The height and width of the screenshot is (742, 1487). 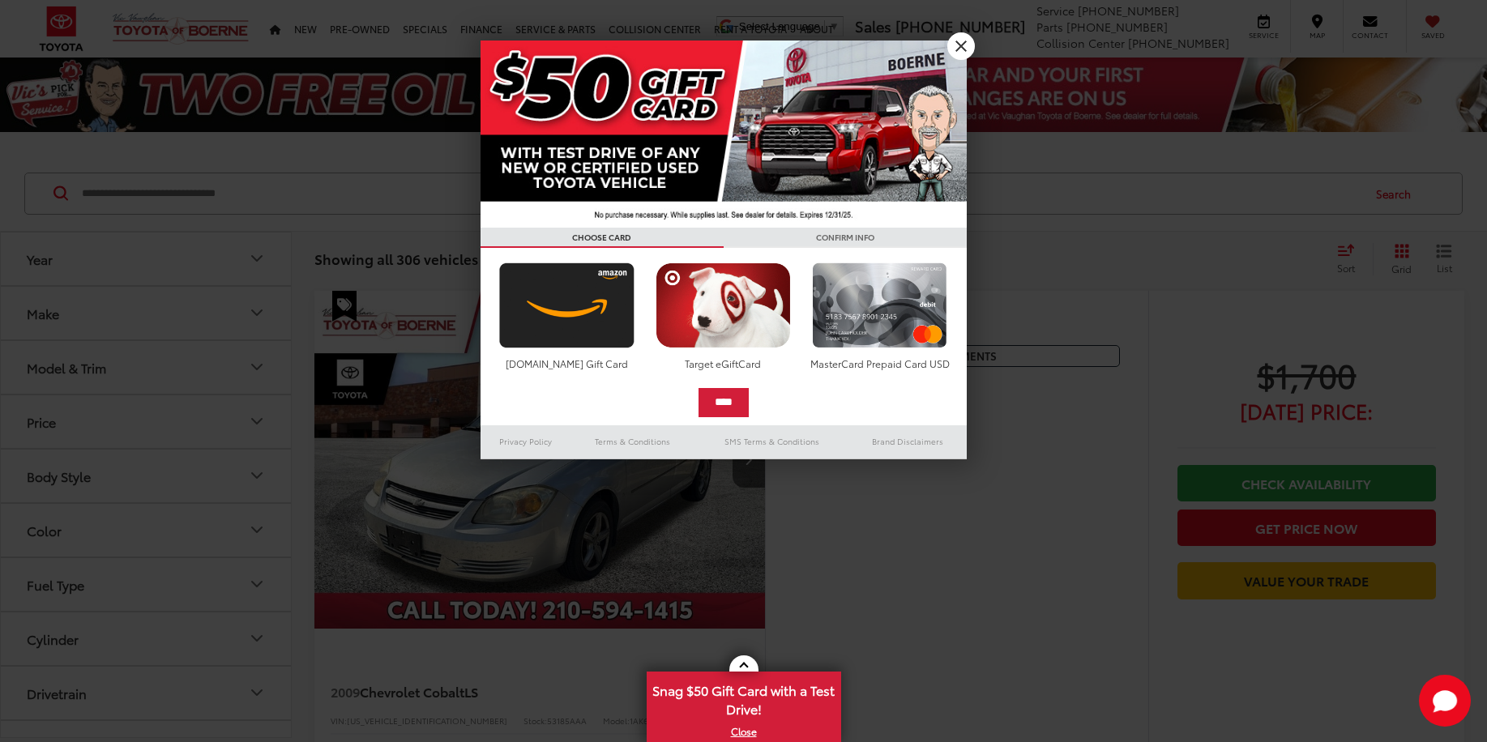 What do you see at coordinates (908, 442) in the screenshot?
I see `a: Brand Disclaimers` at bounding box center [908, 442].